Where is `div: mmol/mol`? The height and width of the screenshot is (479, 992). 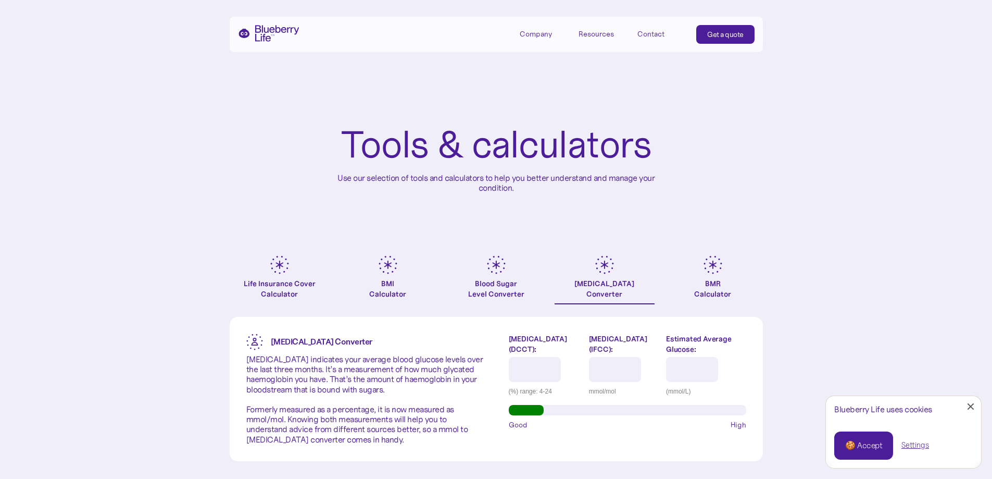
div: mmol/mol is located at coordinates (623, 391).